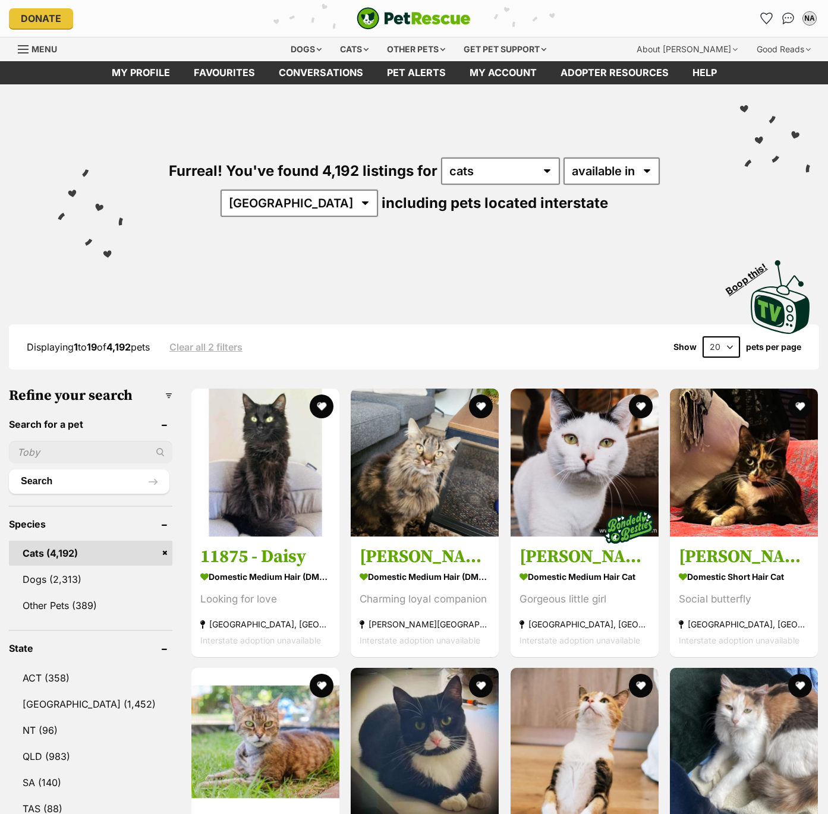  What do you see at coordinates (743, 462) in the screenshot?
I see `img: Gemima Illingworth - Domestic Short Hair Cat` at bounding box center [743, 462].